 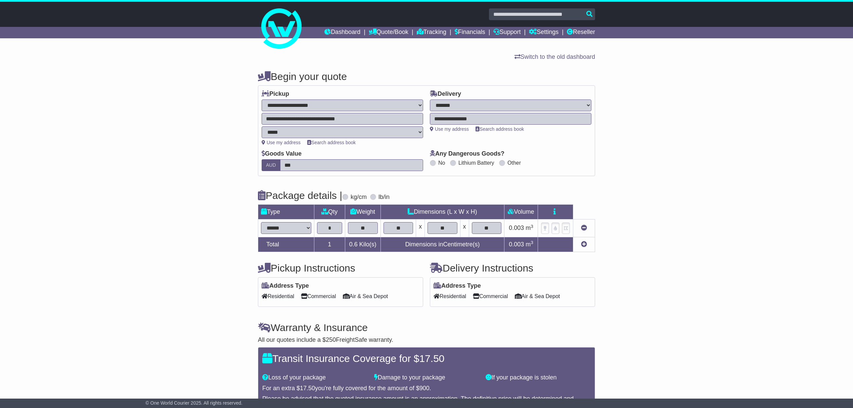 What do you see at coordinates (359, 197) in the screenshot?
I see `label: kg/cm` at bounding box center [359, 197].